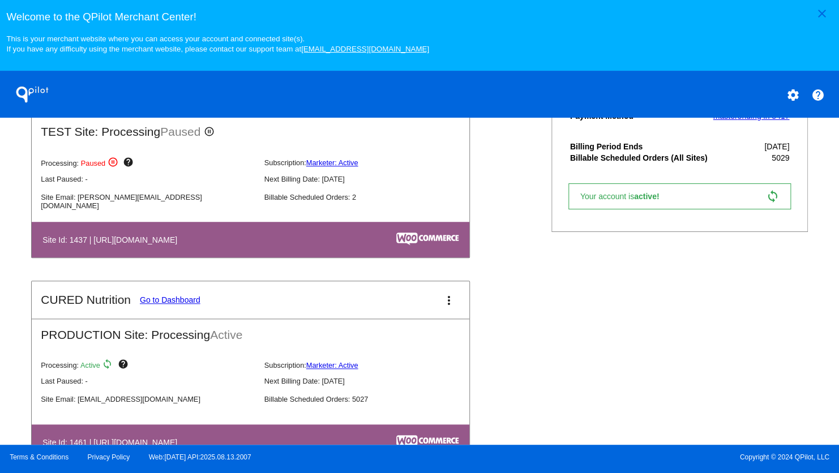  I want to click on th: Billing Period Ends, so click(639, 147).